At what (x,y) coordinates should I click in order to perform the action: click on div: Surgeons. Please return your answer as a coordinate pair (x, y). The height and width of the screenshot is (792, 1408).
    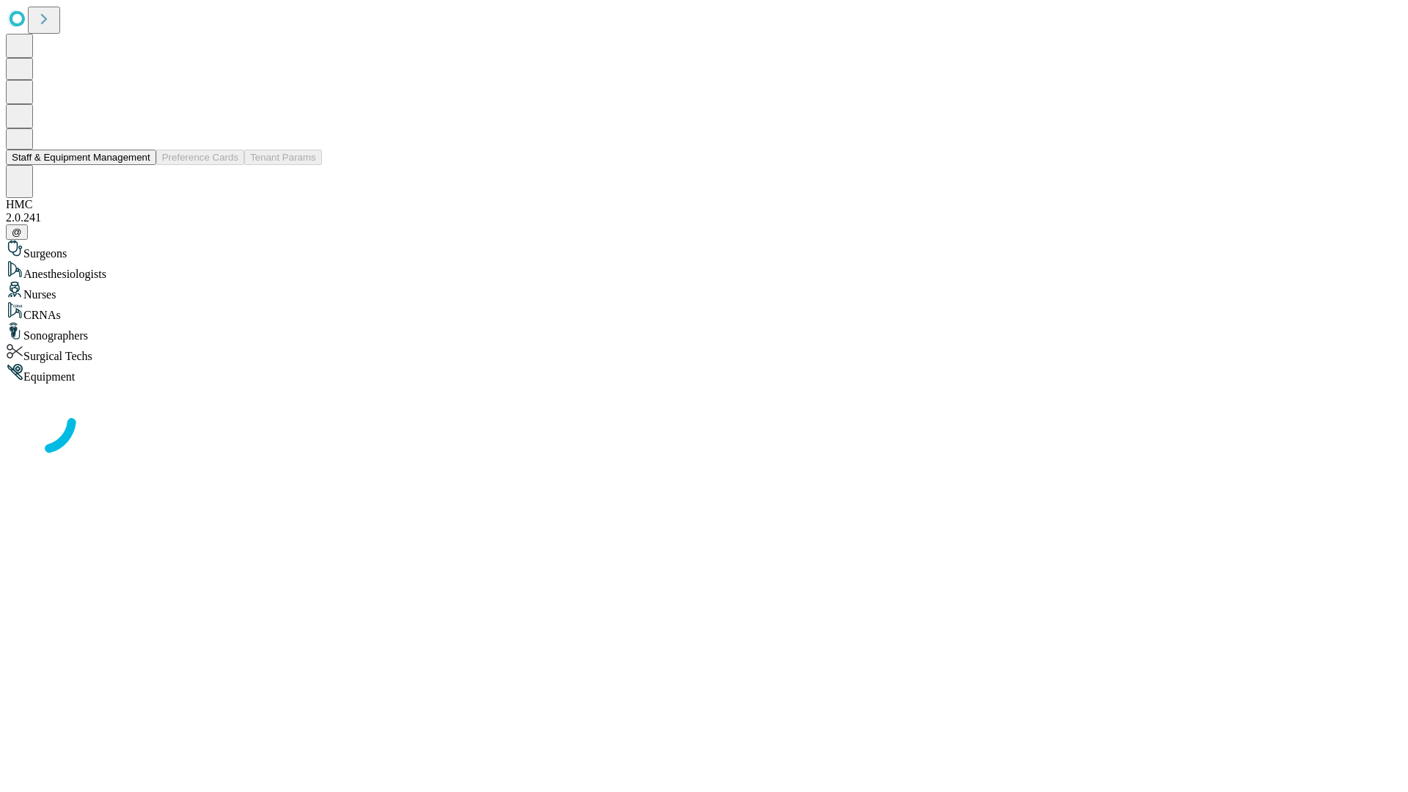
    Looking at the image, I should click on (704, 250).